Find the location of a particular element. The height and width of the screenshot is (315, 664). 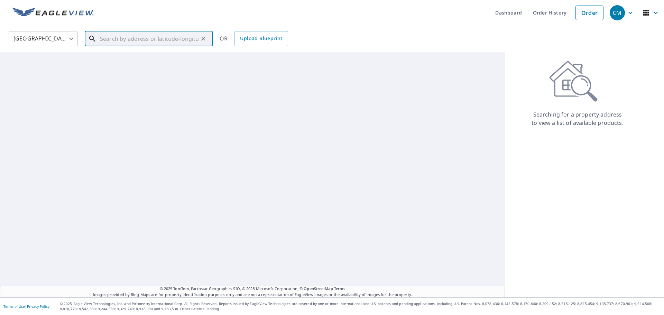

a: OpenStreetMap is located at coordinates (318, 288).